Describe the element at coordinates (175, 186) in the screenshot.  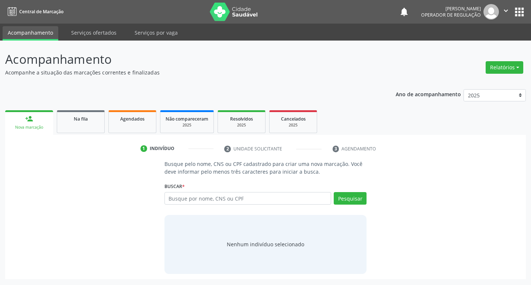
I see `label: Buscar` at that location.